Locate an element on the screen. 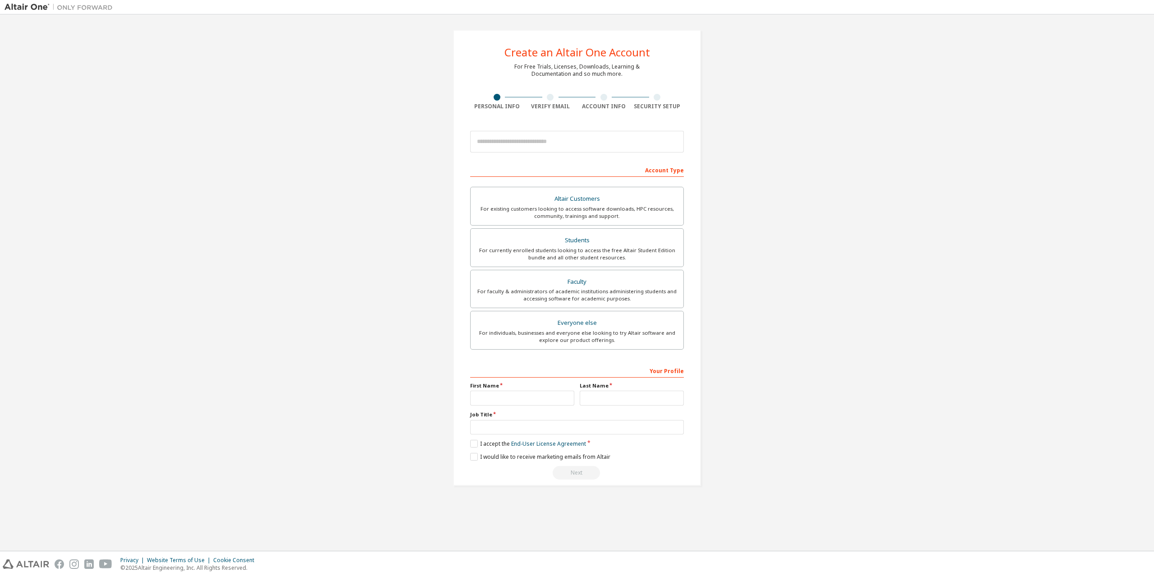  div: For Free Trials, Licenses, Downloads, Learning & Documentation and so much more. is located at coordinates (577, 70).